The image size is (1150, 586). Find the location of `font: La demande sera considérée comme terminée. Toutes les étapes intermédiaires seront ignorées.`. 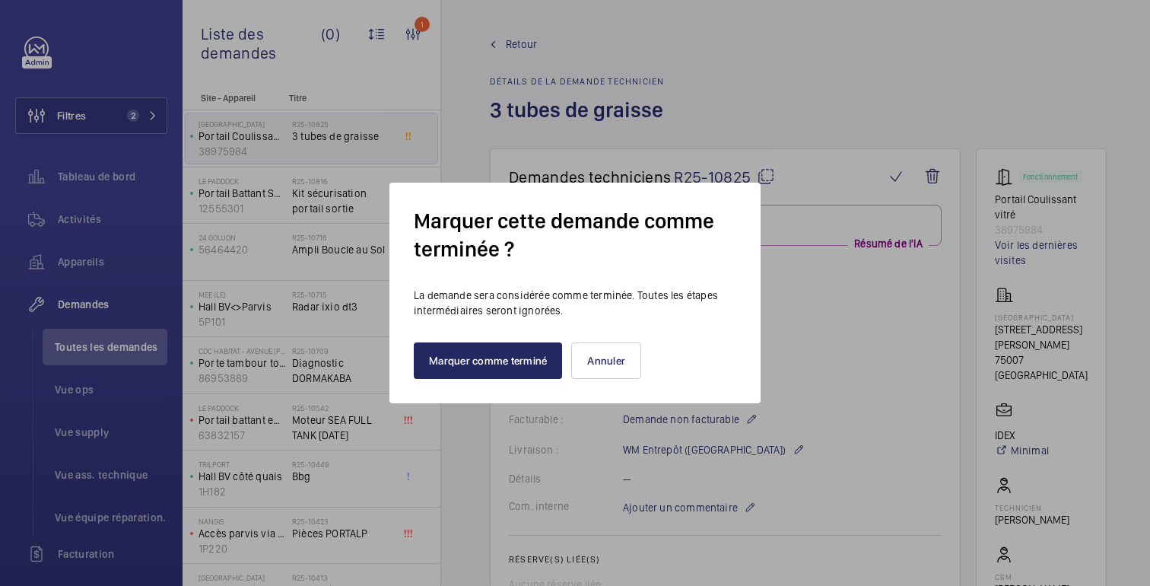

font: La demande sera considérée comme terminée. Toutes les étapes intermédiaires seront ignorées. is located at coordinates (566, 303).